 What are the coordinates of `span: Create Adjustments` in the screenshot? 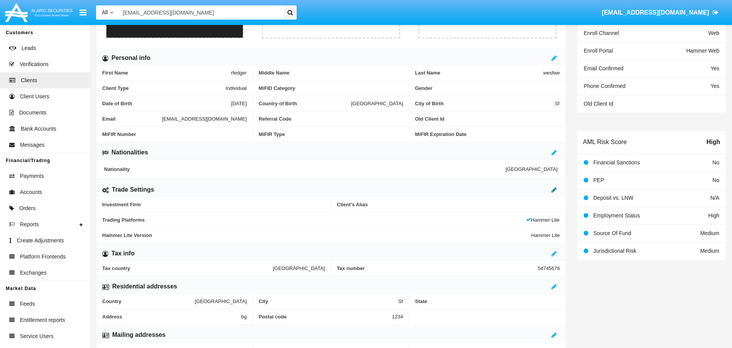 It's located at (40, 241).